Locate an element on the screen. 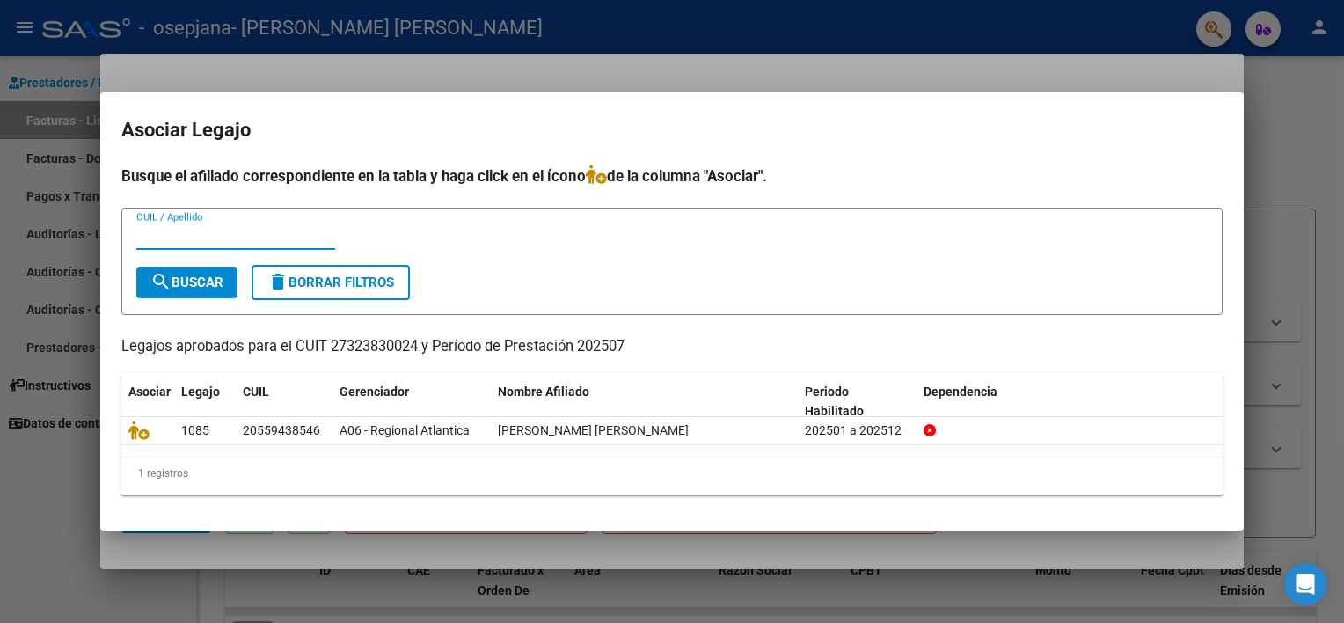 Image resolution: width=1344 pixels, height=623 pixels. datatable-header-cell: CUIL is located at coordinates (284, 402).